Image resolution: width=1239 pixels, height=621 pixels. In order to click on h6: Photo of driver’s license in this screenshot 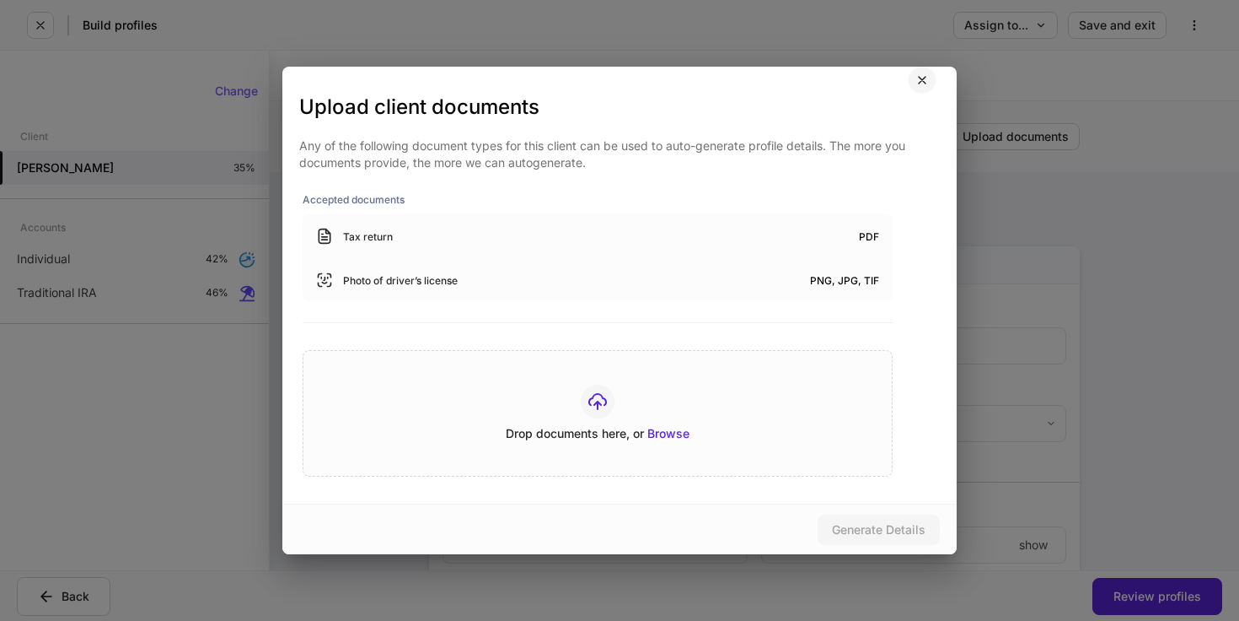, I will do `click(401, 280)`.